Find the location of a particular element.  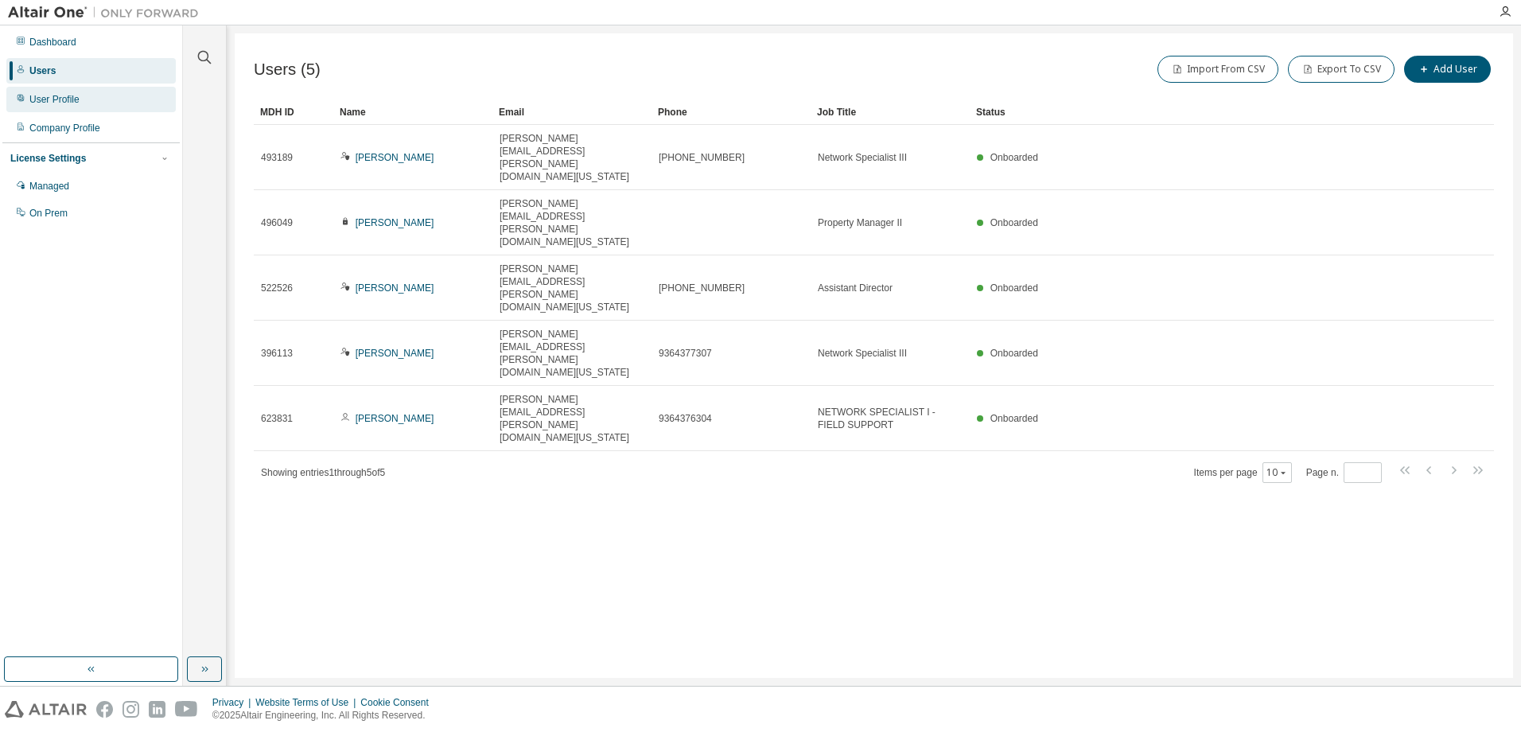

span: Property Manager II is located at coordinates (860, 223).